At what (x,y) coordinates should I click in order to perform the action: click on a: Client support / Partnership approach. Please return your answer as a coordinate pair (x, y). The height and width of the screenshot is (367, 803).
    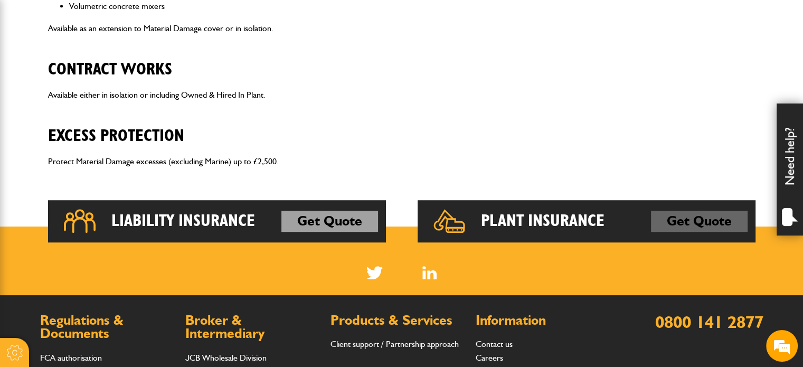
    Looking at the image, I should click on (394, 344).